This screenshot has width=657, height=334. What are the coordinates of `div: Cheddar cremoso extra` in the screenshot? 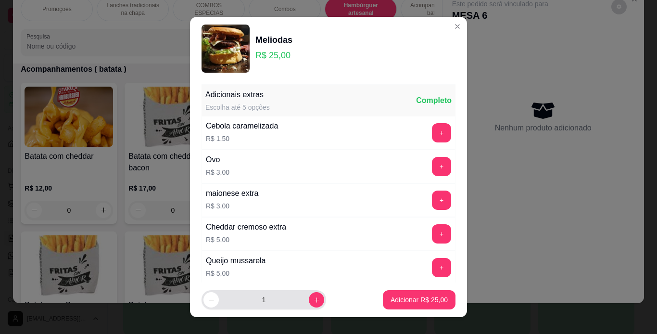 It's located at (246, 227).